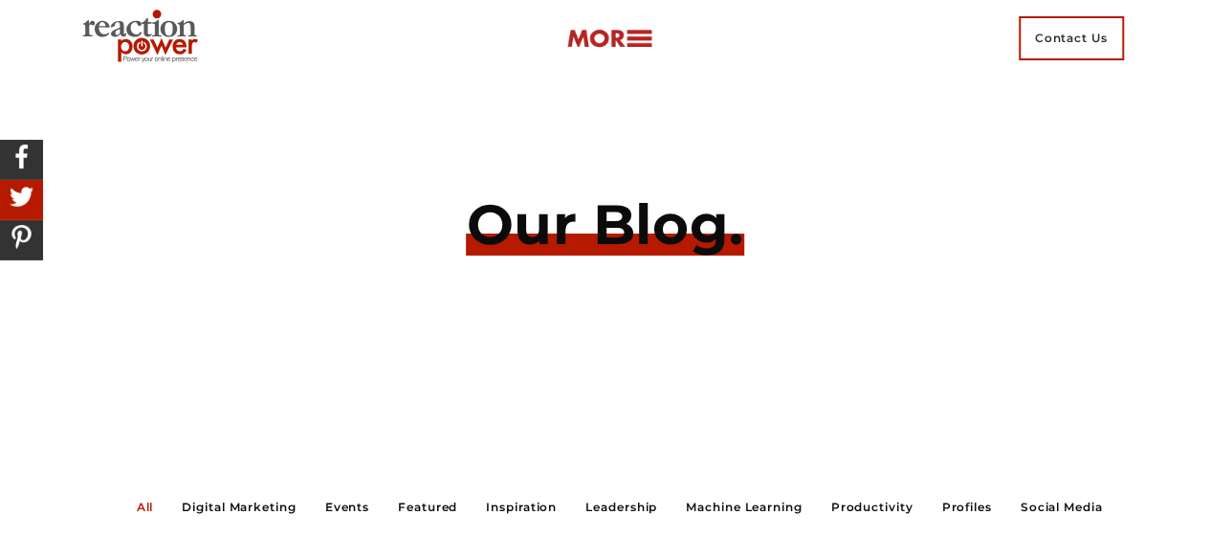 The width and height of the screenshot is (1210, 560). What do you see at coordinates (347, 506) in the screenshot?
I see `a: Events` at bounding box center [347, 506].